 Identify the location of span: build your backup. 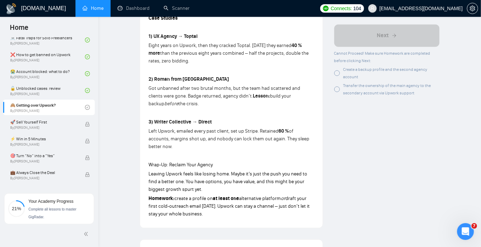
(220, 100).